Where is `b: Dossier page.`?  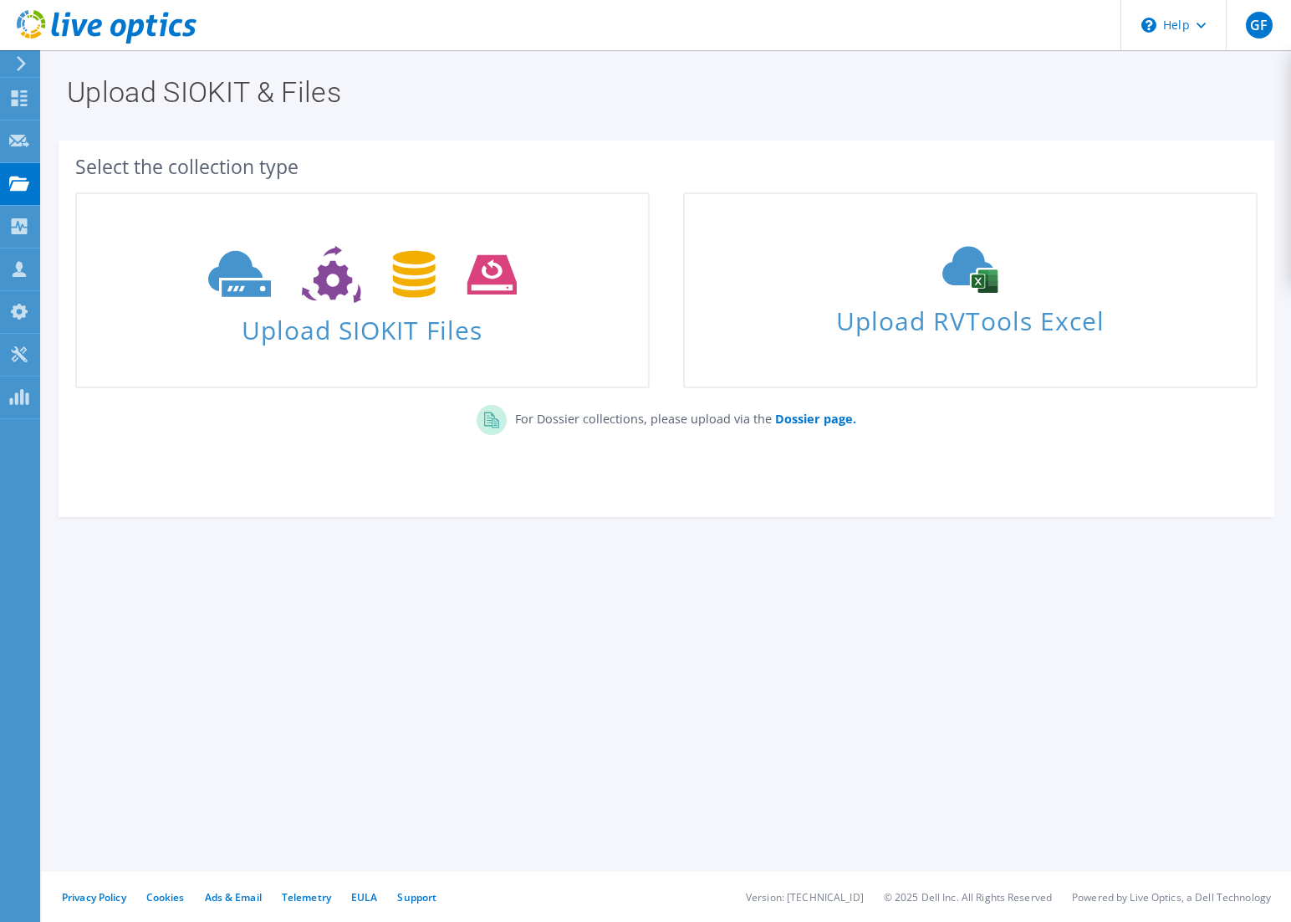
b: Dossier page. is located at coordinates (815, 418).